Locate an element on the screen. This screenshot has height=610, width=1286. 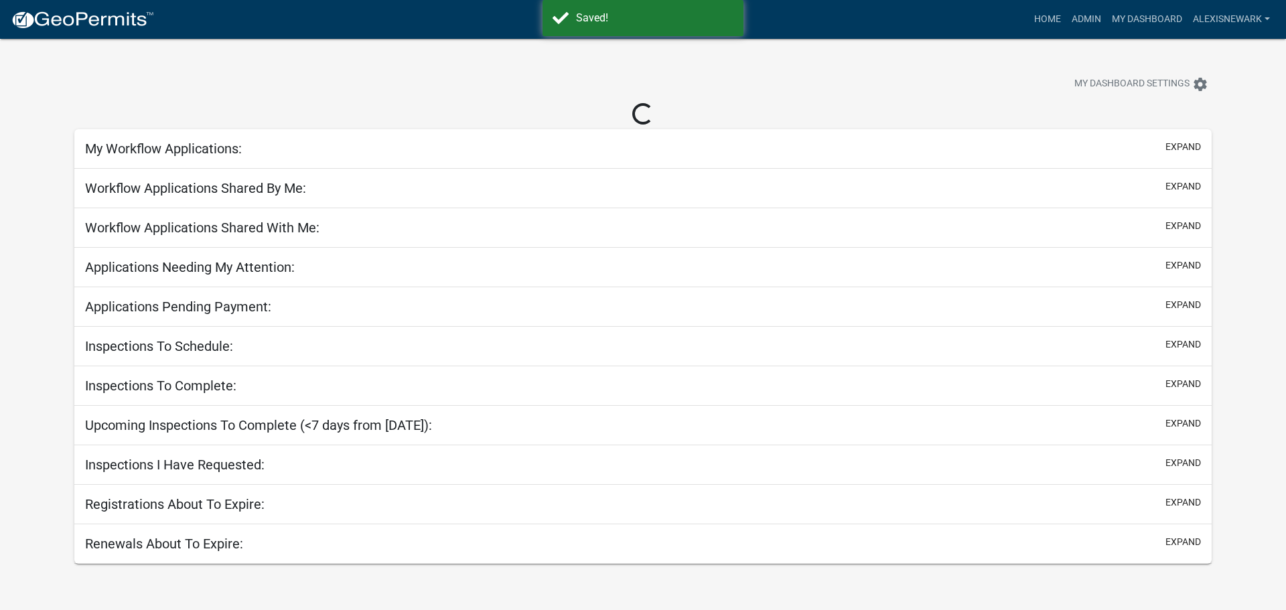
a: Admin is located at coordinates (1086, 19).